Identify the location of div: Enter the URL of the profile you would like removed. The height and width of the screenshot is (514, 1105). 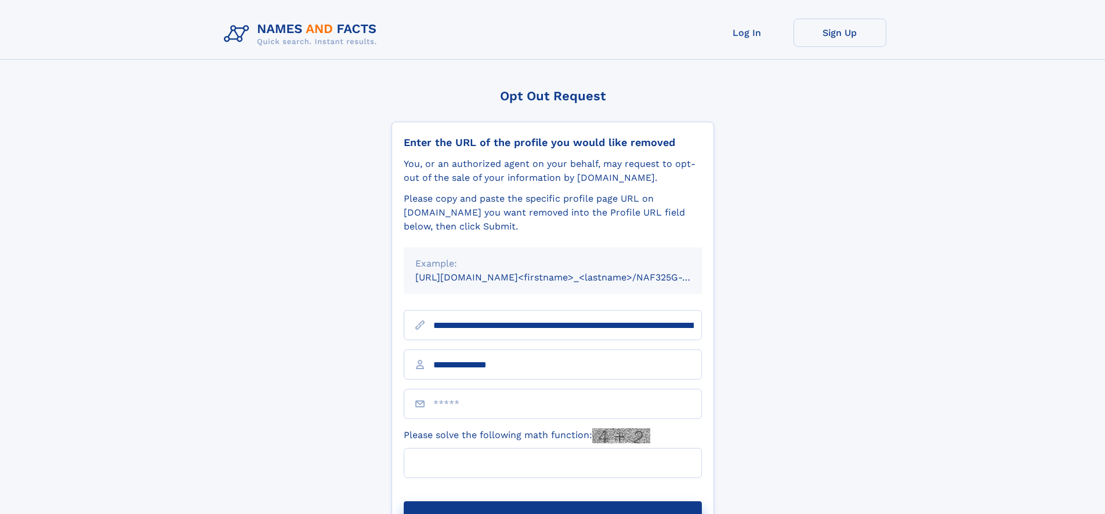
(553, 143).